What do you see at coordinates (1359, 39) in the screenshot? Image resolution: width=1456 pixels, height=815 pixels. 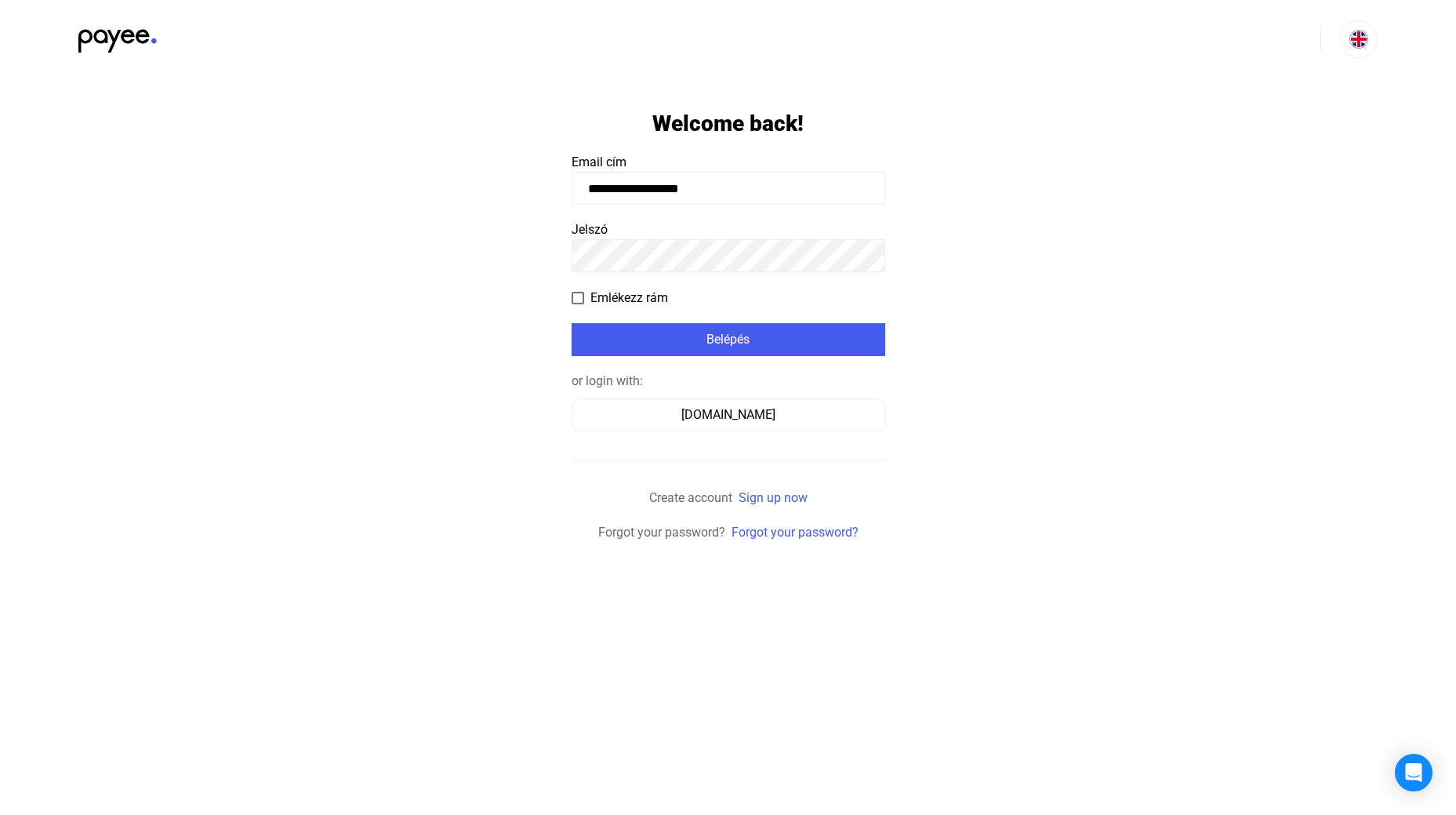 I see `img: EN` at bounding box center [1359, 39].